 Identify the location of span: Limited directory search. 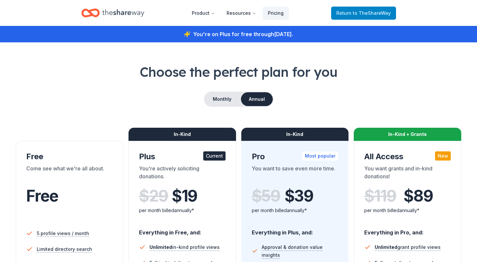
(64, 249).